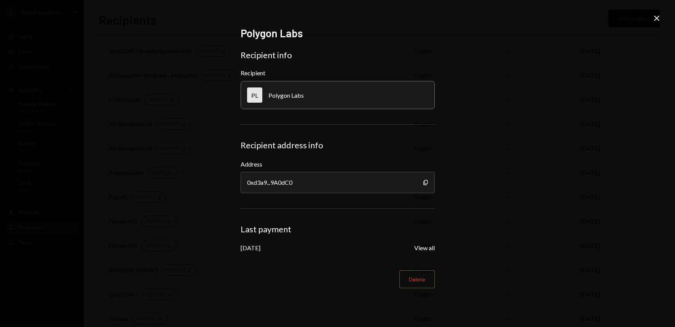 The width and height of the screenshot is (675, 327). I want to click on div: Polygon Labs, so click(286, 95).